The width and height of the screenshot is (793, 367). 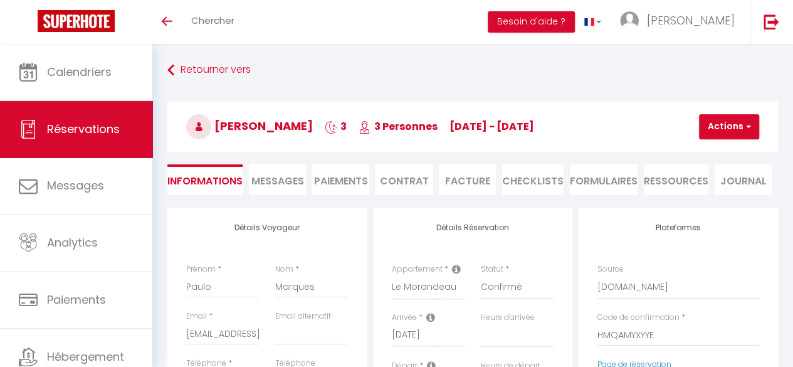 I want to click on label: Statut, so click(x=492, y=269).